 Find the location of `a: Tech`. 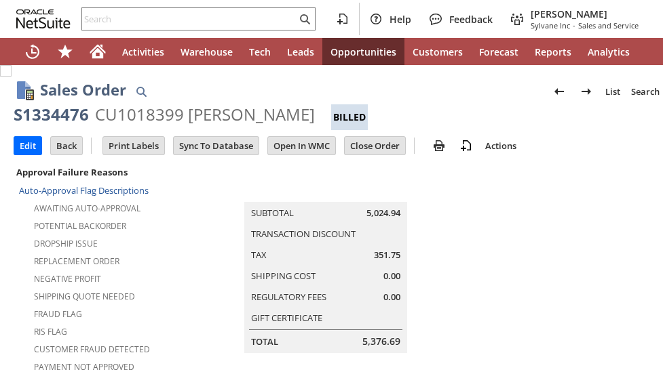

a: Tech is located at coordinates (260, 52).